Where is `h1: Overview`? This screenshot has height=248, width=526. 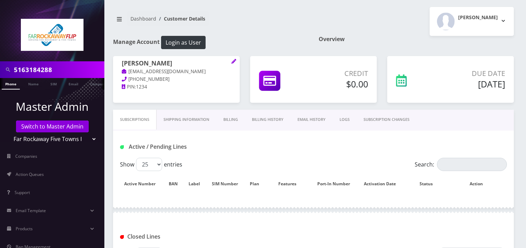 h1: Overview is located at coordinates (416, 39).